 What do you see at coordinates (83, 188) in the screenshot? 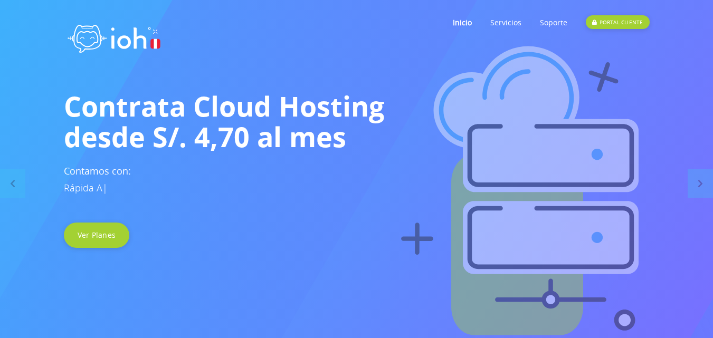
I see `span: Rápida A` at bounding box center [83, 188].